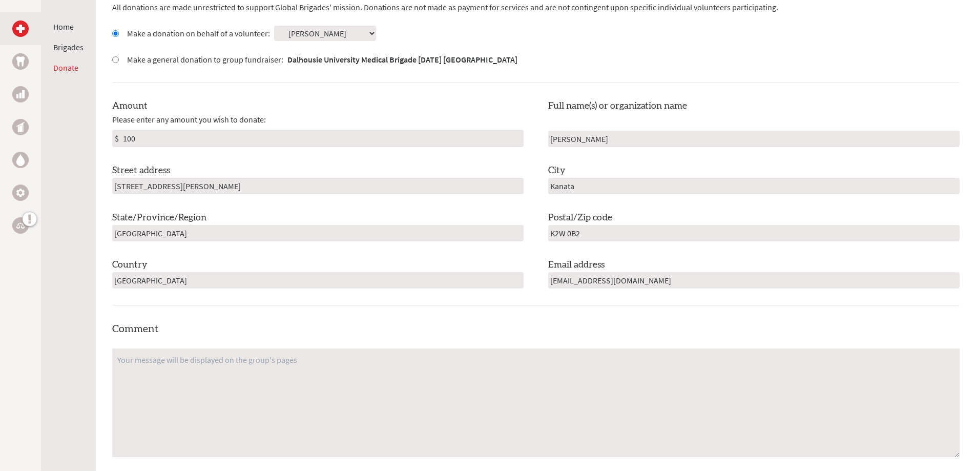 This screenshot has height=471, width=976. What do you see at coordinates (64, 27) in the screenshot?
I see `a: Home` at bounding box center [64, 27].